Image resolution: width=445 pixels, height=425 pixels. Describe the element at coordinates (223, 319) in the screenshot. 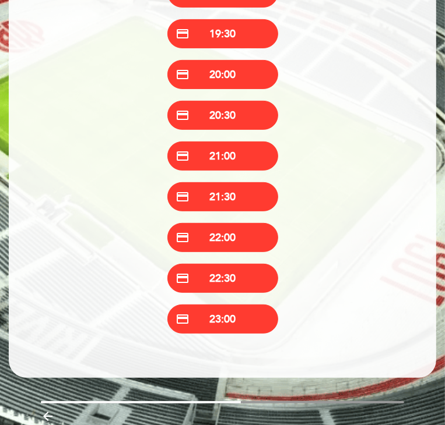

I see `button: credit_card 23:00` at that location.